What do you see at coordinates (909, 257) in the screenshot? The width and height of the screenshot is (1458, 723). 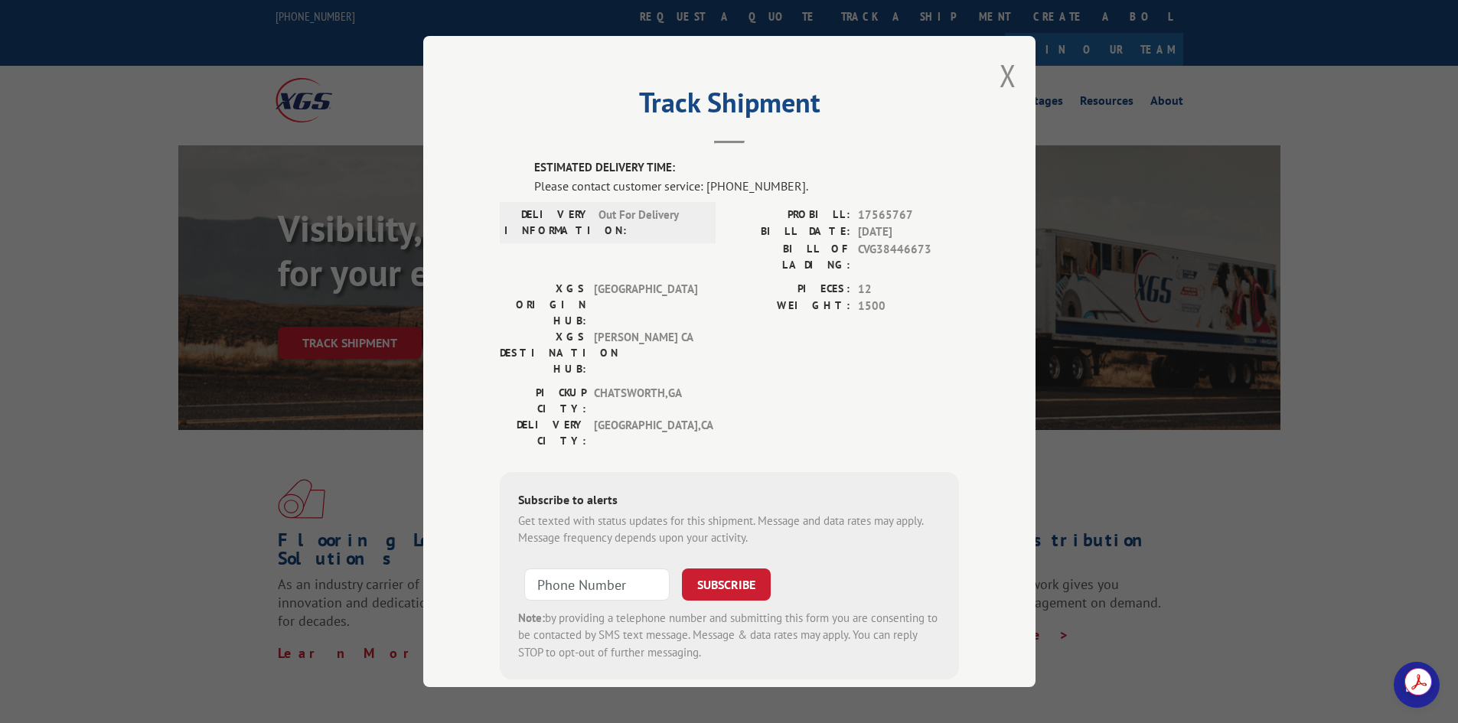 I see `span: CVG38446673` at bounding box center [909, 257].